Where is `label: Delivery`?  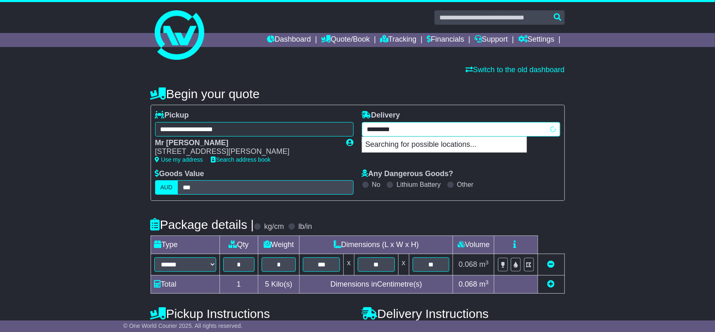 label: Delivery is located at coordinates (381, 115).